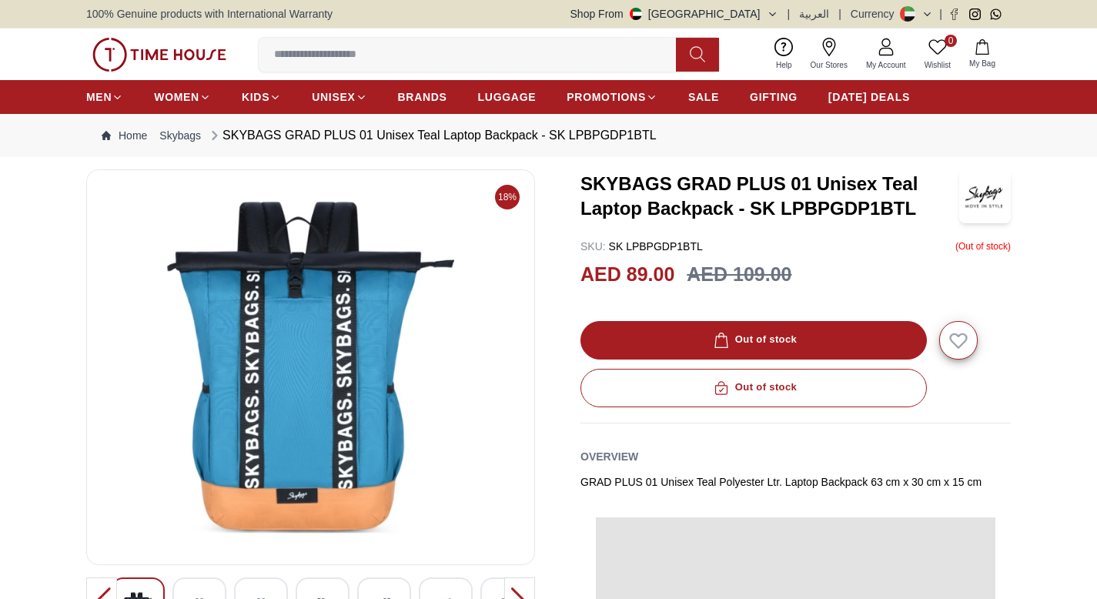 The height and width of the screenshot is (599, 1097). I want to click on span: العربية, so click(814, 14).